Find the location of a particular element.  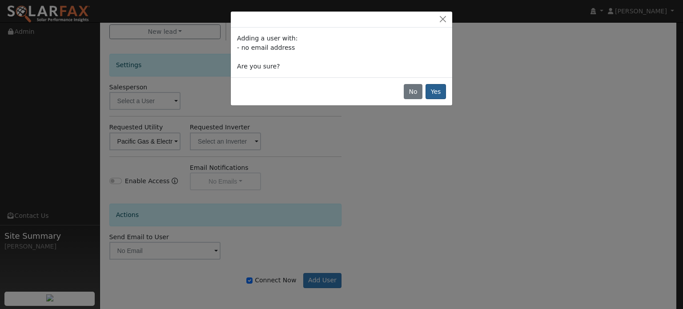

button: No is located at coordinates (413, 92).